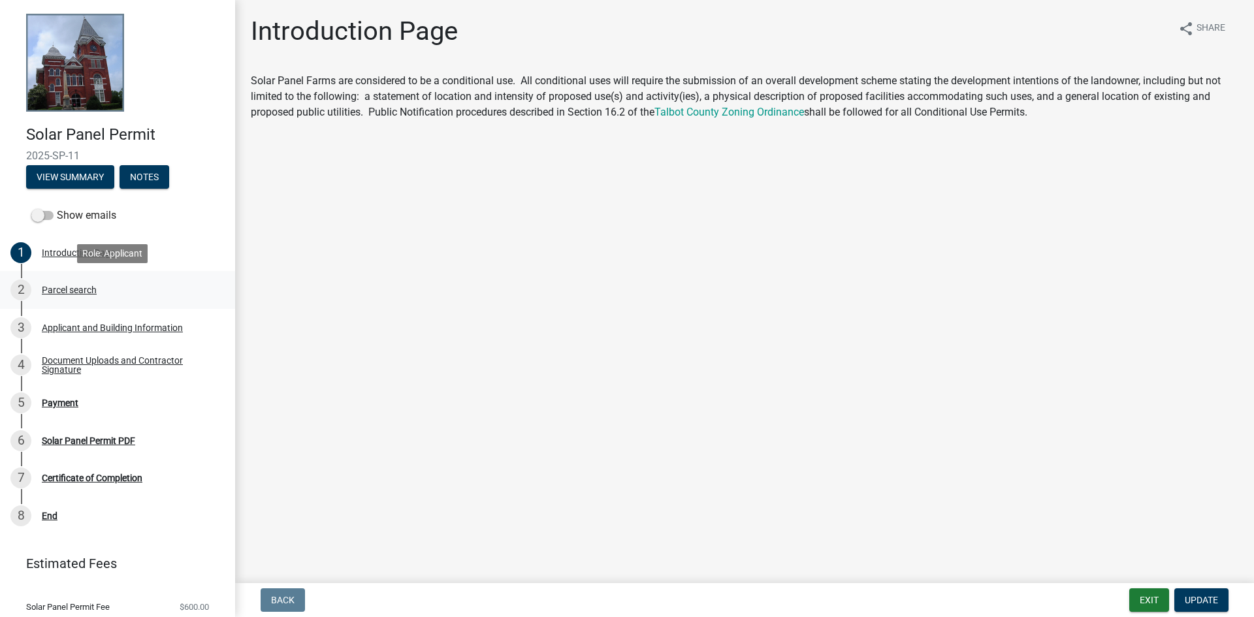  I want to click on button: View Summary, so click(70, 177).